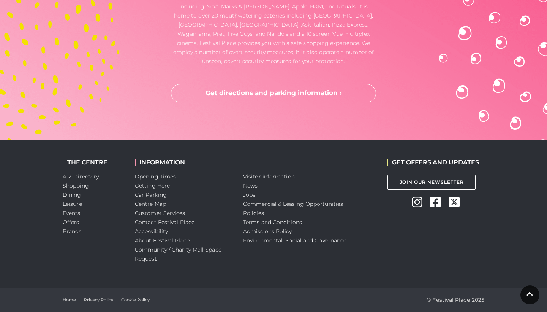 The image size is (547, 312). Describe the element at coordinates (183, 162) in the screenshot. I see `h2: INFORMATION` at that location.